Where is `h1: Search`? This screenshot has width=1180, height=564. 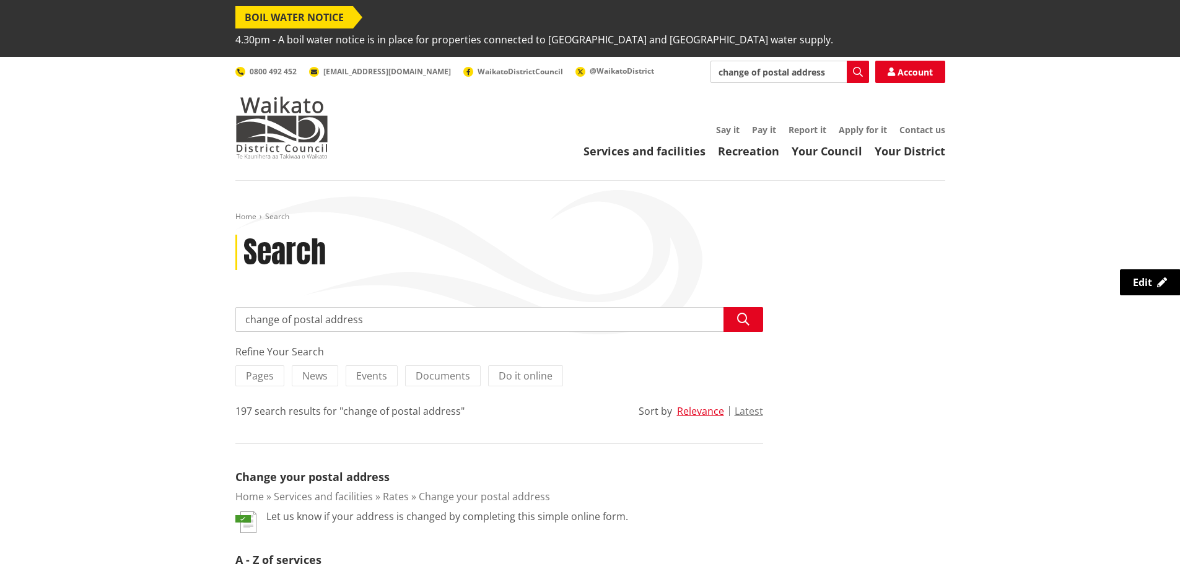
h1: Search is located at coordinates (284, 253).